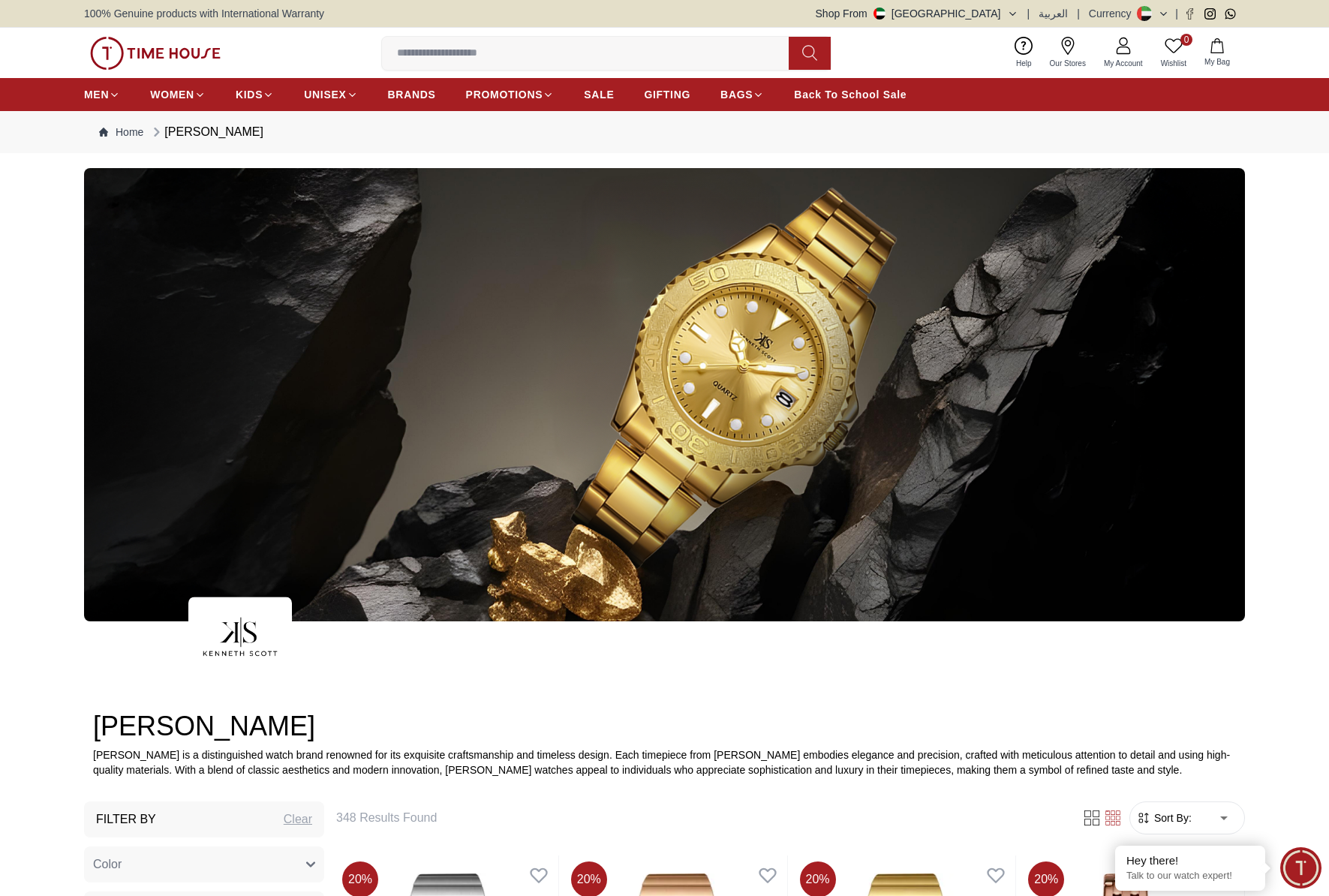  What do you see at coordinates (412, 94) in the screenshot?
I see `span: BRANDS` at bounding box center [412, 94].